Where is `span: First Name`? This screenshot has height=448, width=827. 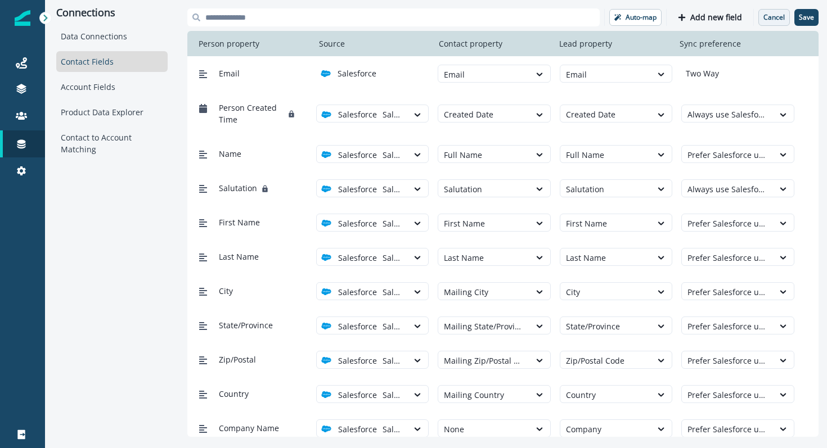
span: First Name is located at coordinates (239, 222).